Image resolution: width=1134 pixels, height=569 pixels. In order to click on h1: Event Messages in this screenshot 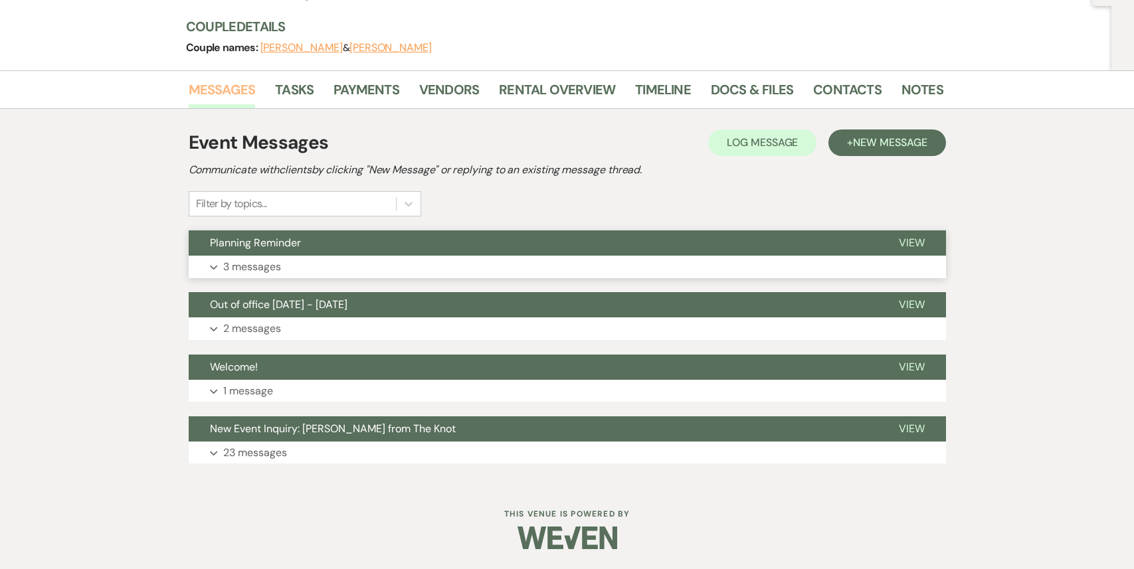, I will do `click(258, 143)`.